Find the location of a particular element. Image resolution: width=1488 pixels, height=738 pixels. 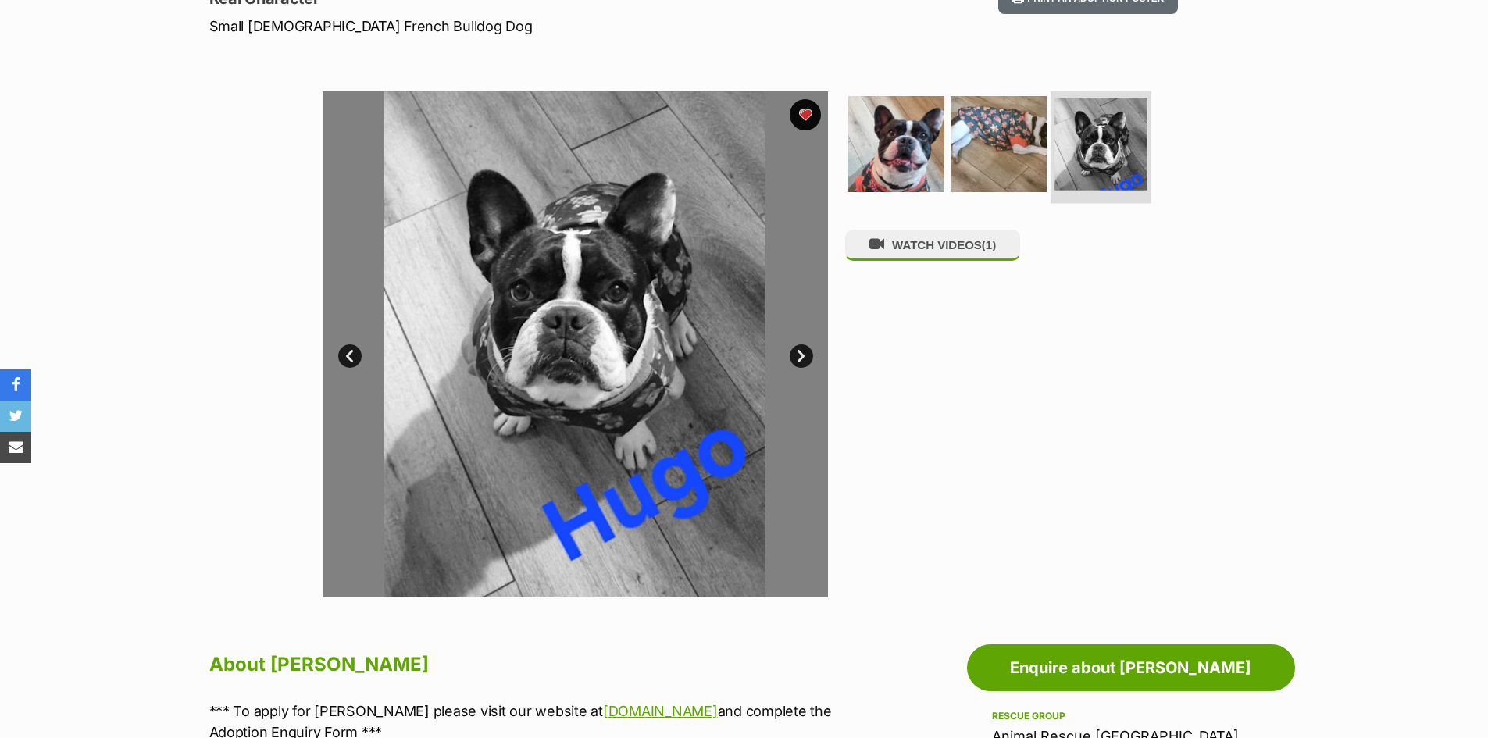

button: WATCH VIDEOS(1) is located at coordinates (932, 244).